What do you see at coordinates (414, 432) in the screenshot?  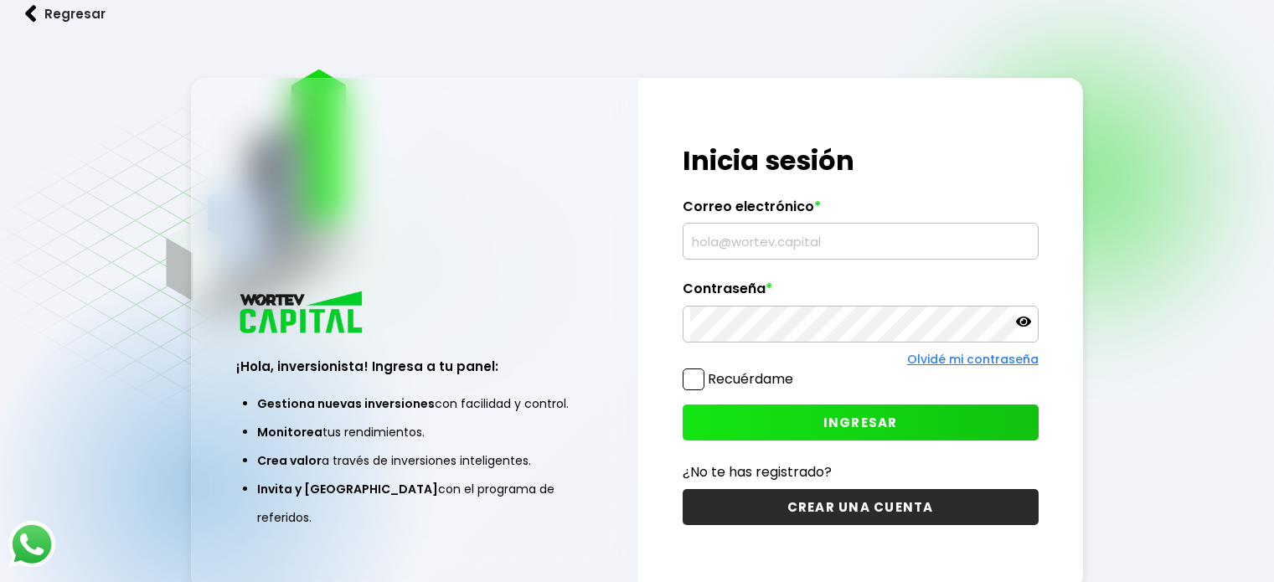 I see `li: tus rendimientos.` at bounding box center [414, 432].